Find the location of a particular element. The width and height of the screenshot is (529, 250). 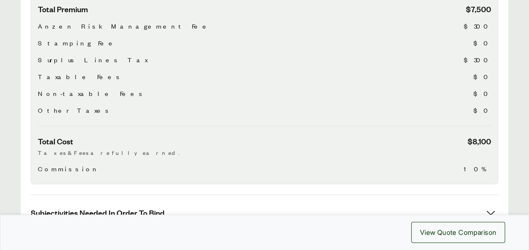

span: Total Premium is located at coordinates (63, 9).